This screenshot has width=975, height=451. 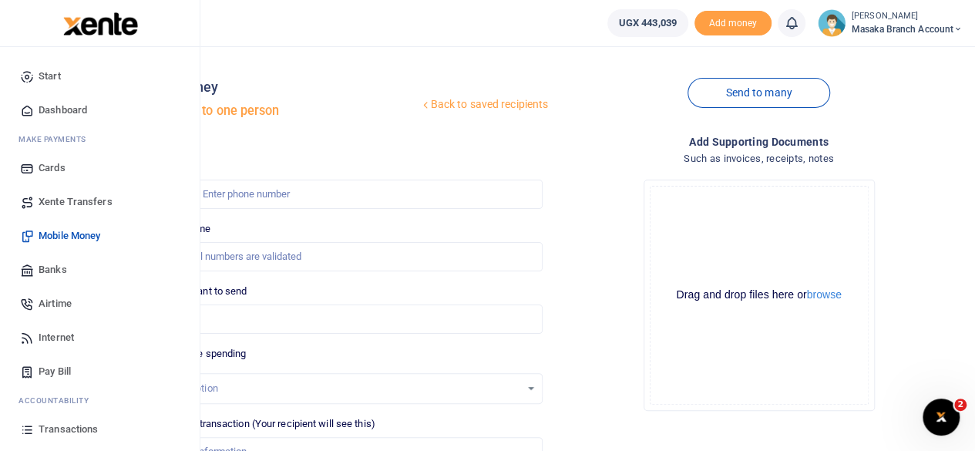 I want to click on span: countability, so click(x=59, y=400).